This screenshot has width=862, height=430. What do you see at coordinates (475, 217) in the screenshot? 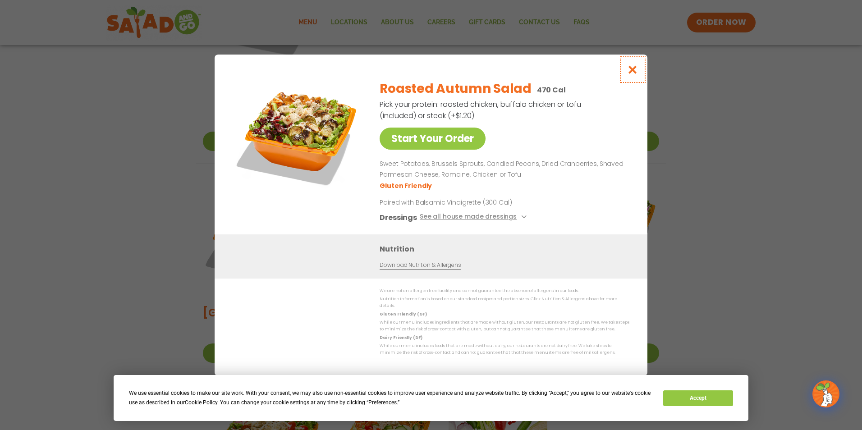
I see `button: See all house made dressings` at bounding box center [475, 217].